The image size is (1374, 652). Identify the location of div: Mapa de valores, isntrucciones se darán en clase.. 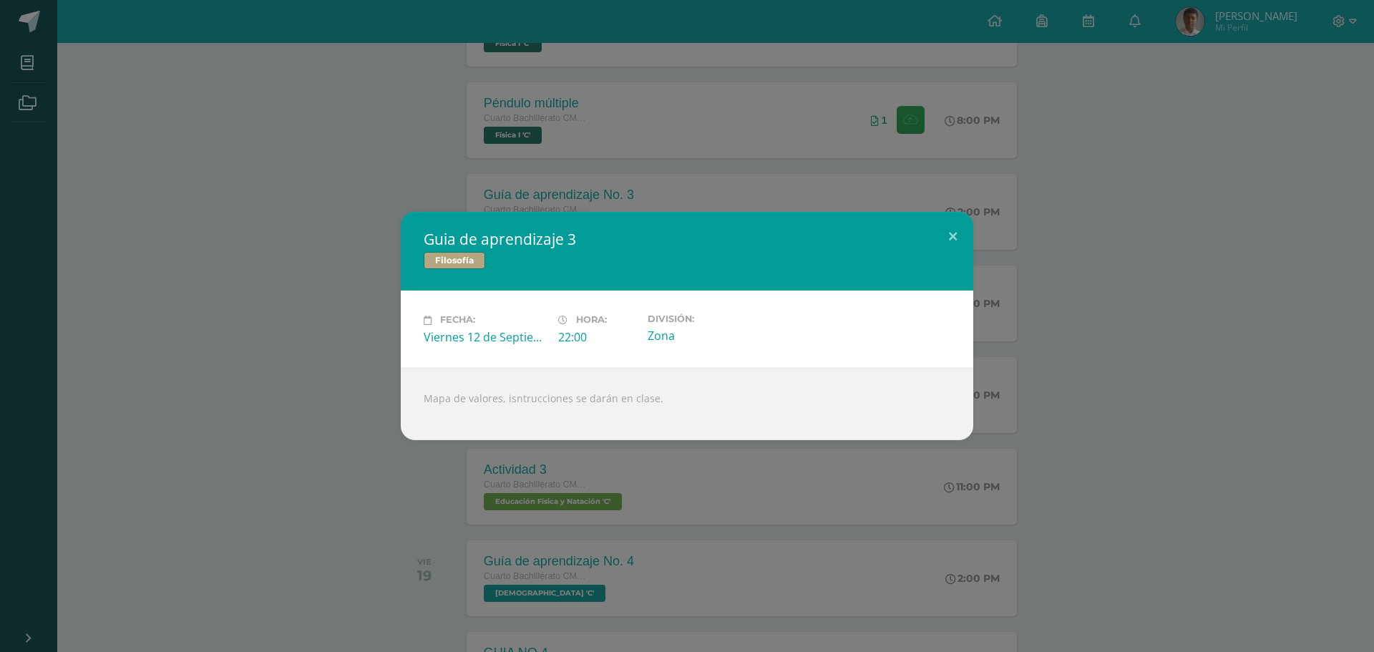
(687, 404).